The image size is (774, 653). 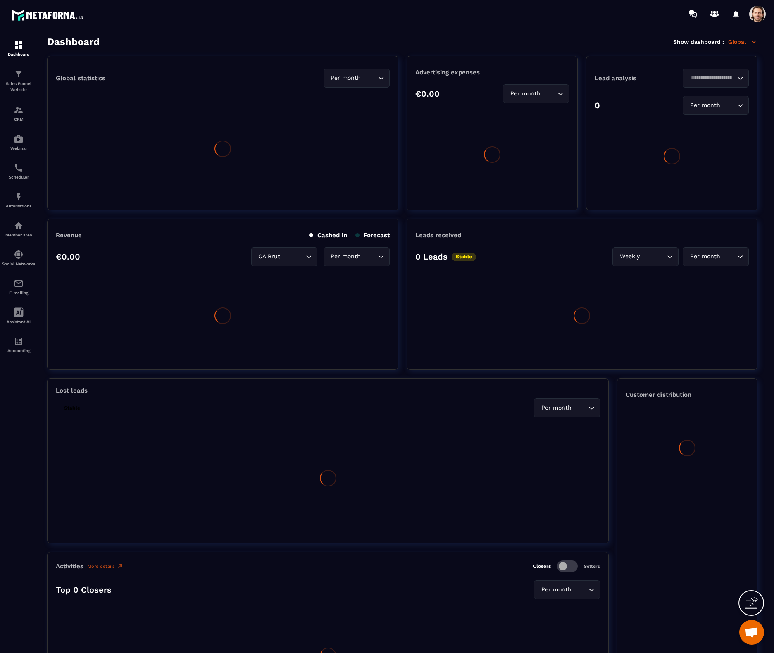 I want to click on img: narrow-up-right-o.6b7c60e2.svg, so click(x=120, y=566).